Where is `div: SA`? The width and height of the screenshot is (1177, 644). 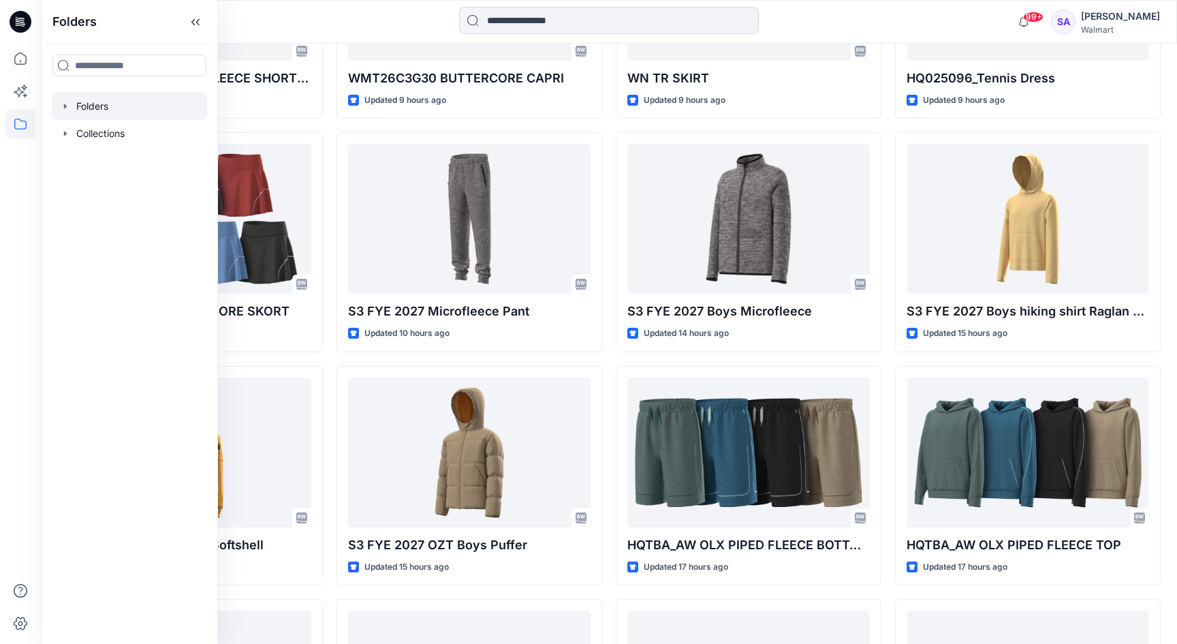
div: SA is located at coordinates (1063, 22).